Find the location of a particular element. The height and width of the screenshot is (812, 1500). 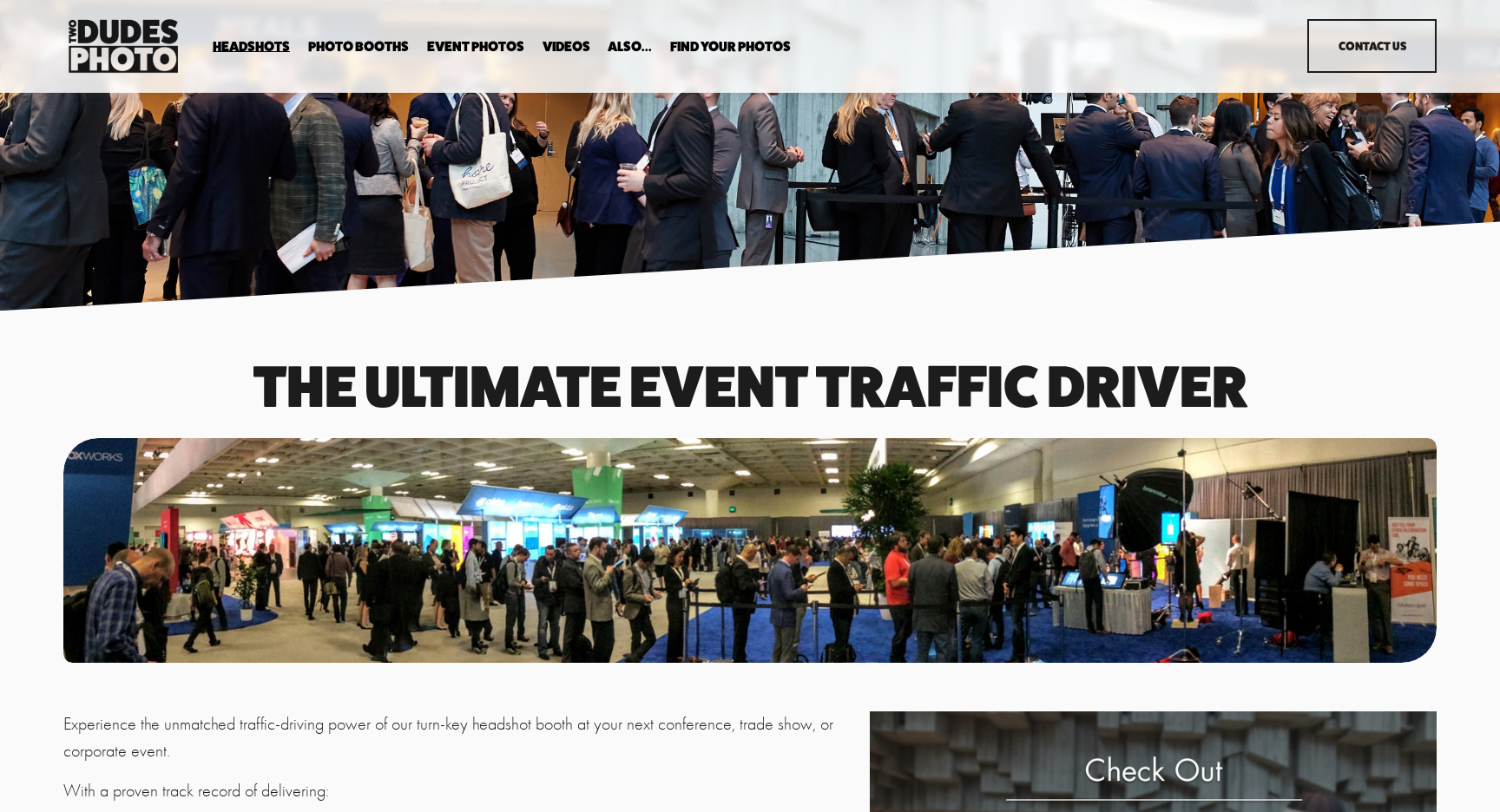

span: Photo Booths is located at coordinates (358, 47).